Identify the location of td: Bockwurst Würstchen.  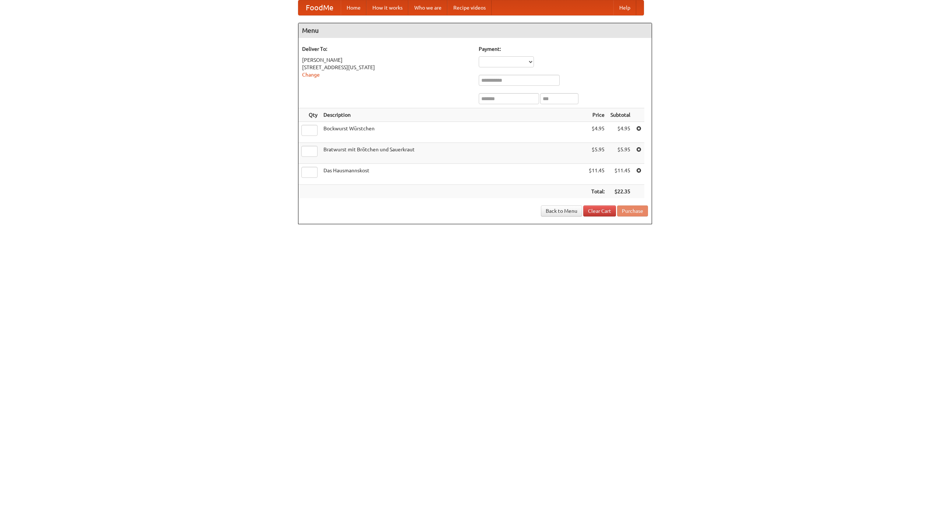
(453, 132).